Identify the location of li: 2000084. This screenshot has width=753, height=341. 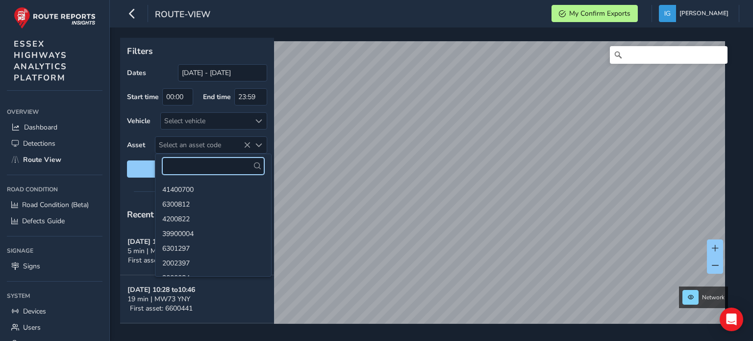
(213, 277).